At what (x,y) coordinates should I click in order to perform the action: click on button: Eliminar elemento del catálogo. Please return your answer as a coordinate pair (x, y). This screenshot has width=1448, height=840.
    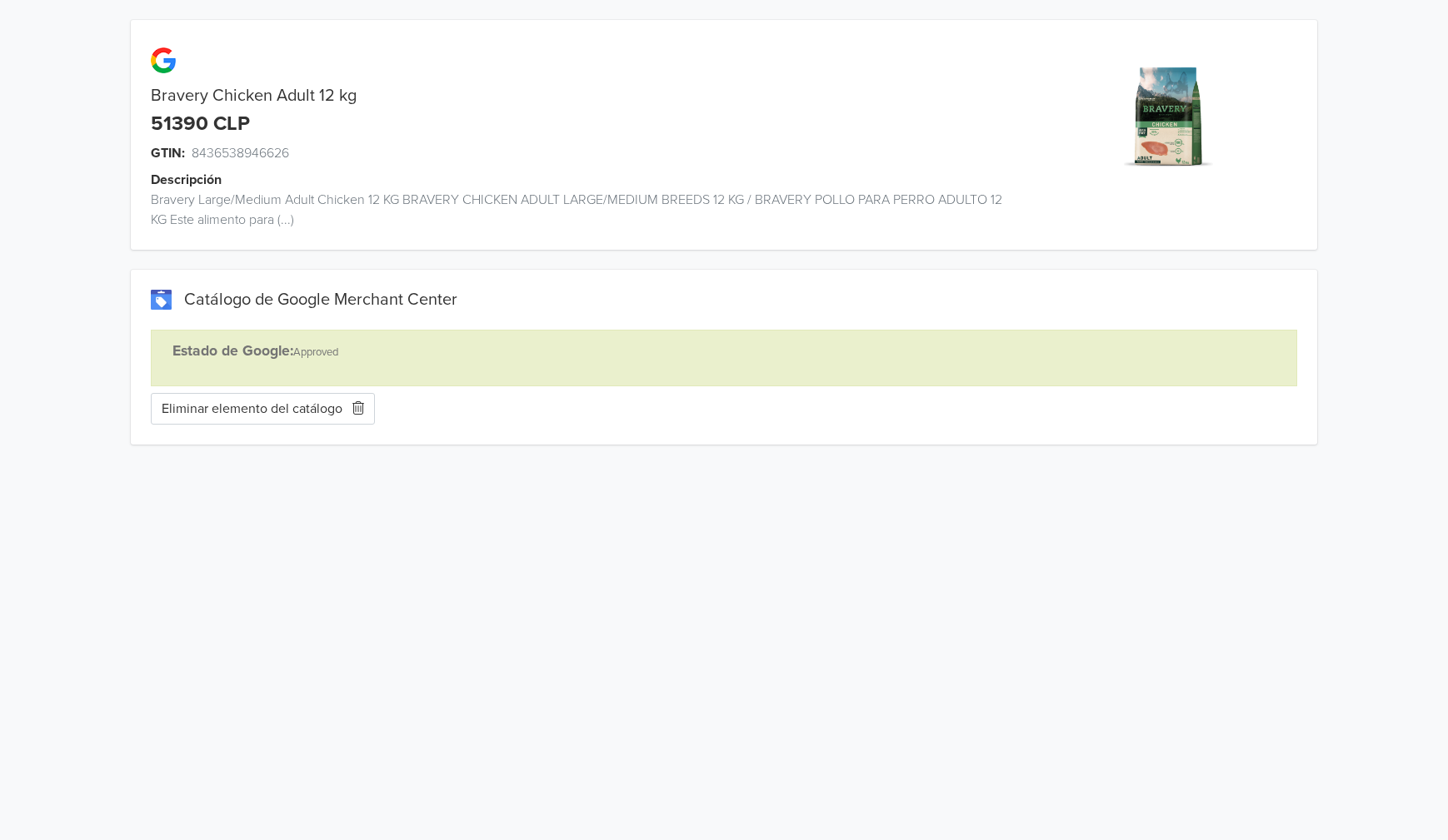
    Looking at the image, I should click on (263, 409).